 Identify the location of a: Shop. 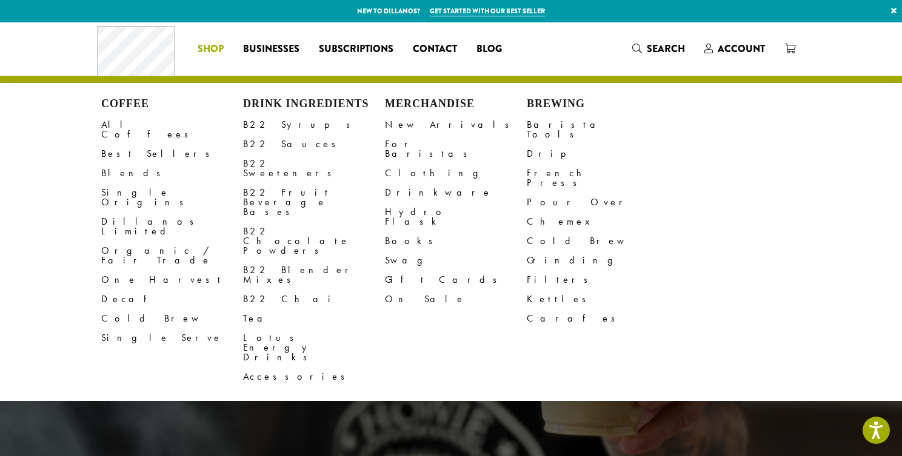
(210, 49).